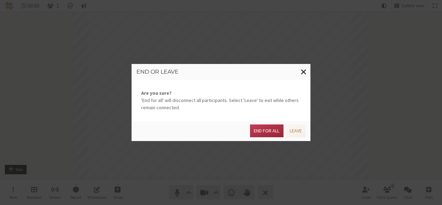 The image size is (442, 205). Describe the element at coordinates (304, 72) in the screenshot. I see `button: Close modal` at that location.